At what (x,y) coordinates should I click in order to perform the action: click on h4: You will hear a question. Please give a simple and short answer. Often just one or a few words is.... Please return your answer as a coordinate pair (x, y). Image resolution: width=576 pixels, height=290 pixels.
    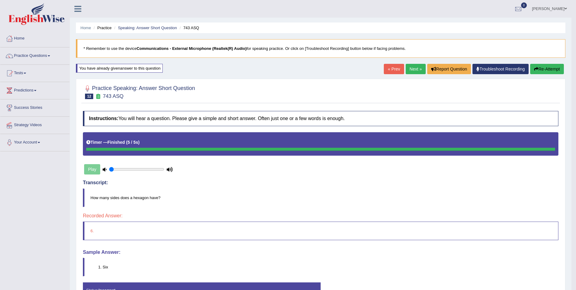
    Looking at the image, I should click on (321, 118).